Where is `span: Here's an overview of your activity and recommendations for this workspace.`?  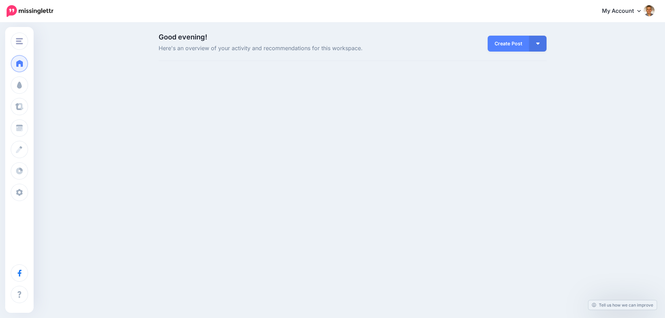
span: Here's an overview of your activity and recommendations for this workspace. is located at coordinates (286, 49).